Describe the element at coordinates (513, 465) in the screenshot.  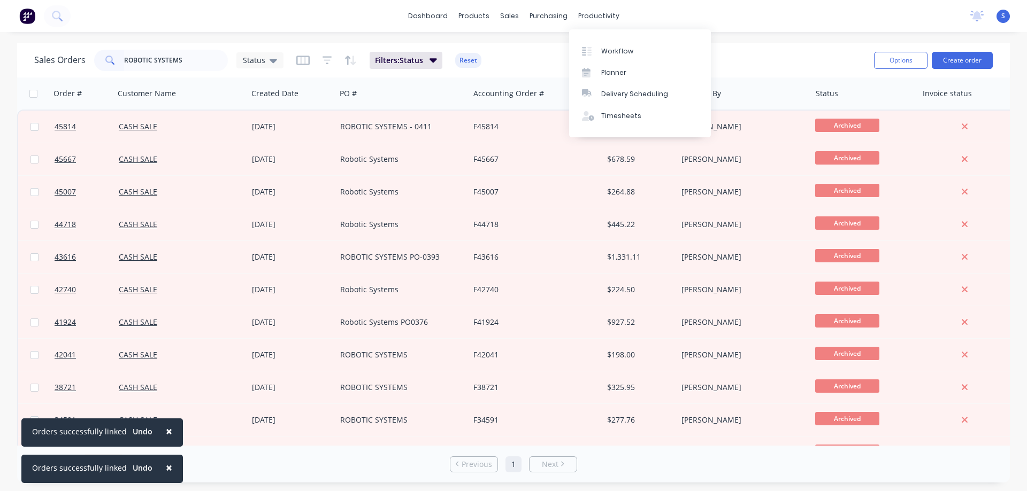
I see `a: Page 1 is your current page` at that location.